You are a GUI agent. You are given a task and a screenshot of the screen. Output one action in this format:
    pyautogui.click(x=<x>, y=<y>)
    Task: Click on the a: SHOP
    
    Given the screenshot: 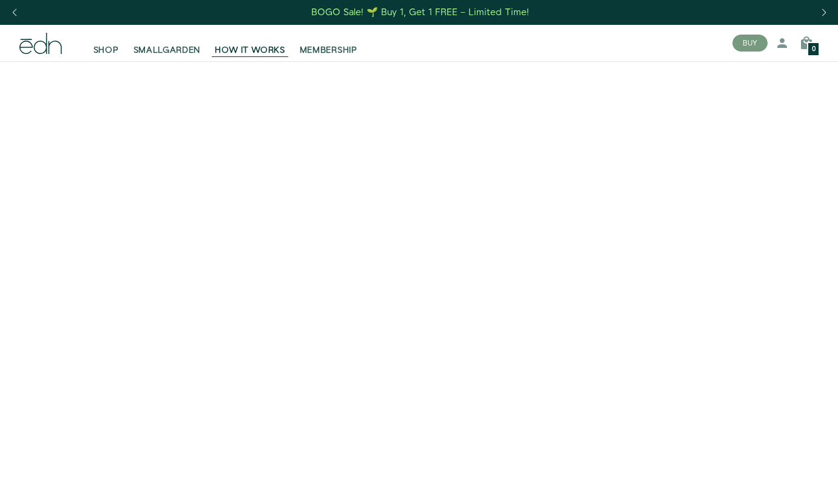 What is the action you would take?
    pyautogui.click(x=106, y=43)
    